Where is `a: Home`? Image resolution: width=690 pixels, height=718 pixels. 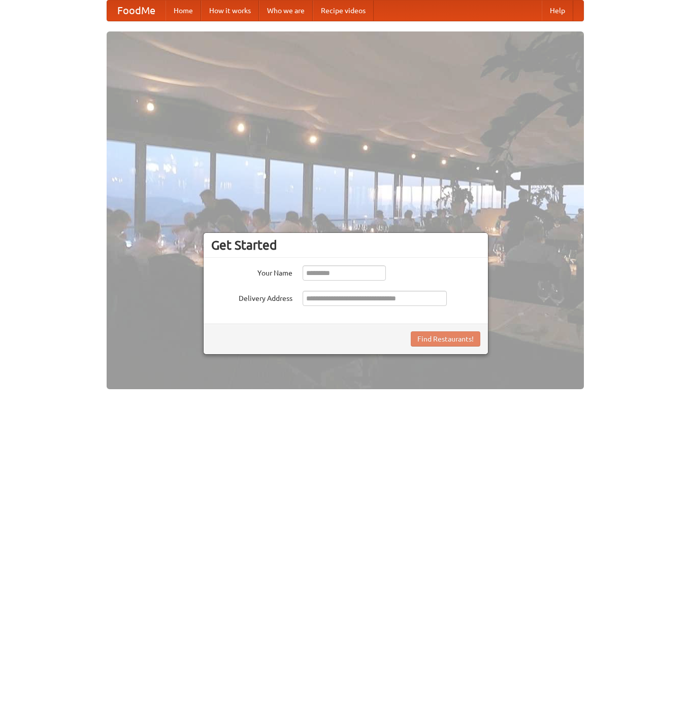
a: Home is located at coordinates (183, 11).